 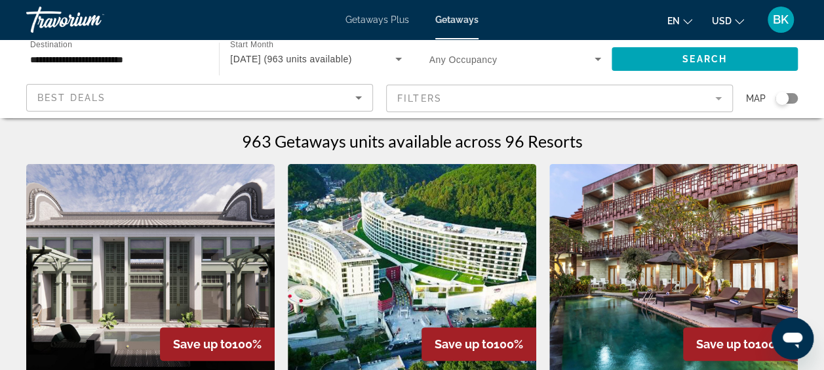 What do you see at coordinates (377, 20) in the screenshot?
I see `span: Getaways Plus` at bounding box center [377, 20].